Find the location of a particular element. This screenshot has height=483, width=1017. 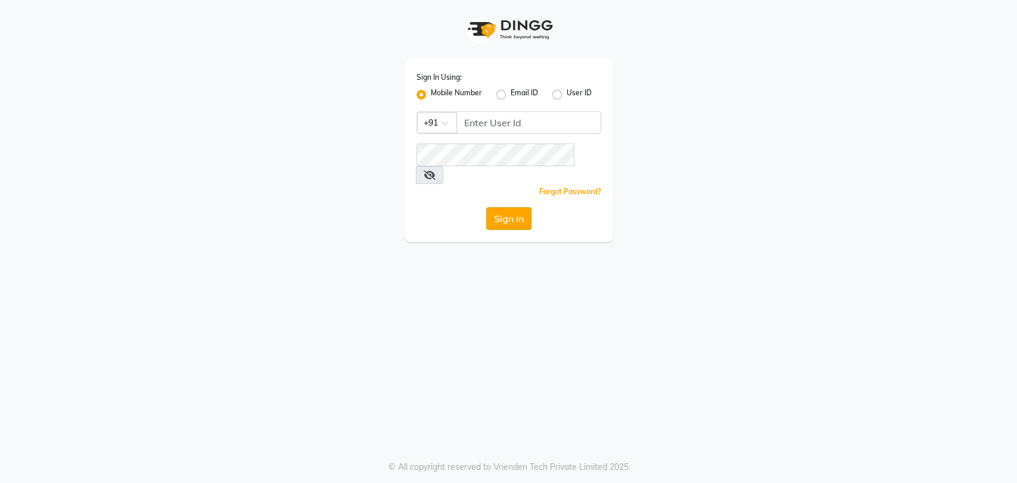

img: logo1.svg is located at coordinates (509, 29).